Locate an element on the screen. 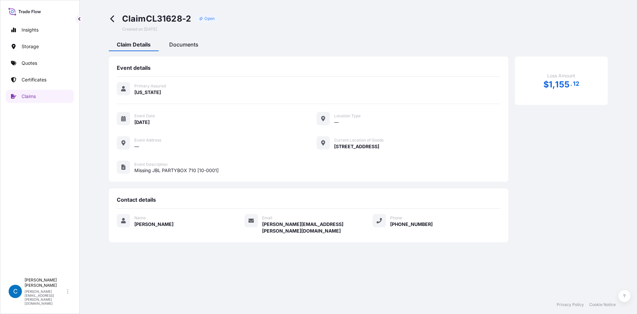  span: Email is located at coordinates (267, 218).